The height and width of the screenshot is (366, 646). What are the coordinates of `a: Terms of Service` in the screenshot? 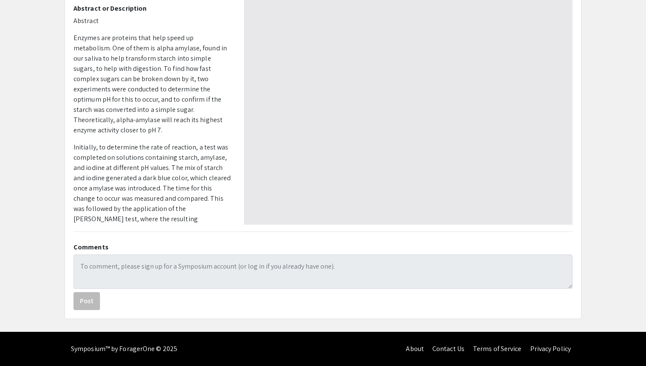 It's located at (497, 349).